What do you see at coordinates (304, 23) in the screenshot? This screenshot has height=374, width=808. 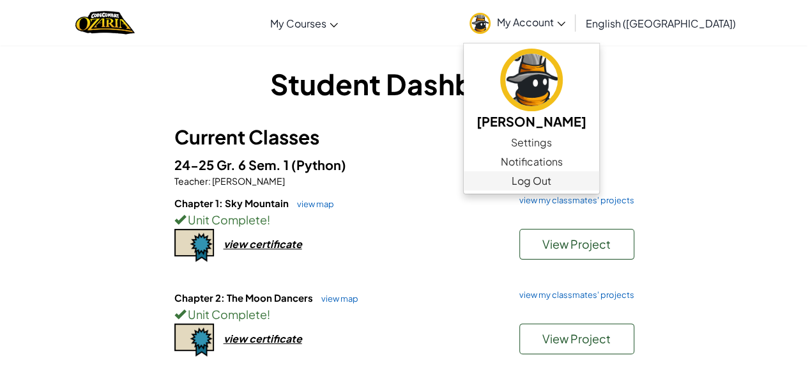 I see `a: My Courses` at bounding box center [304, 23].